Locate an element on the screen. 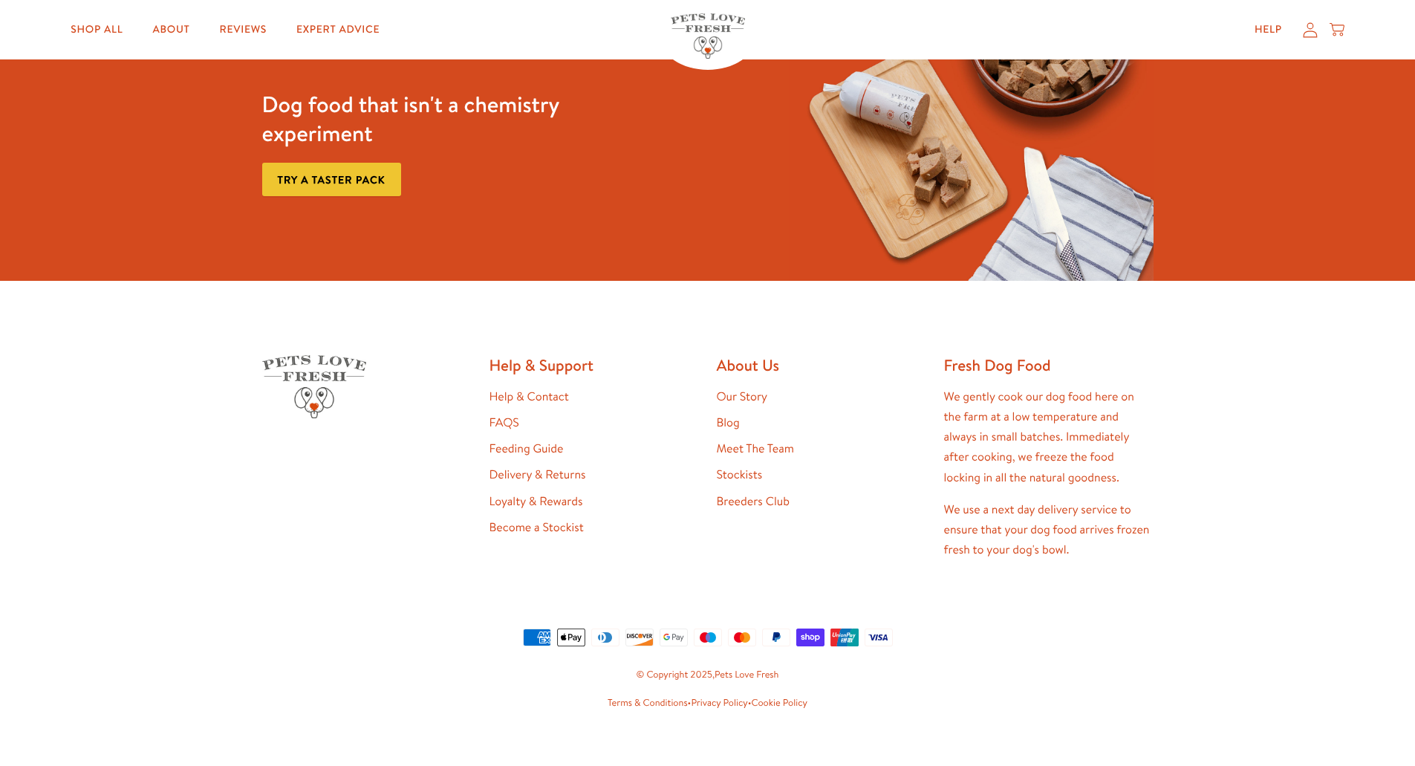 This screenshot has width=1415, height=766. a: Blog is located at coordinates (728, 423).